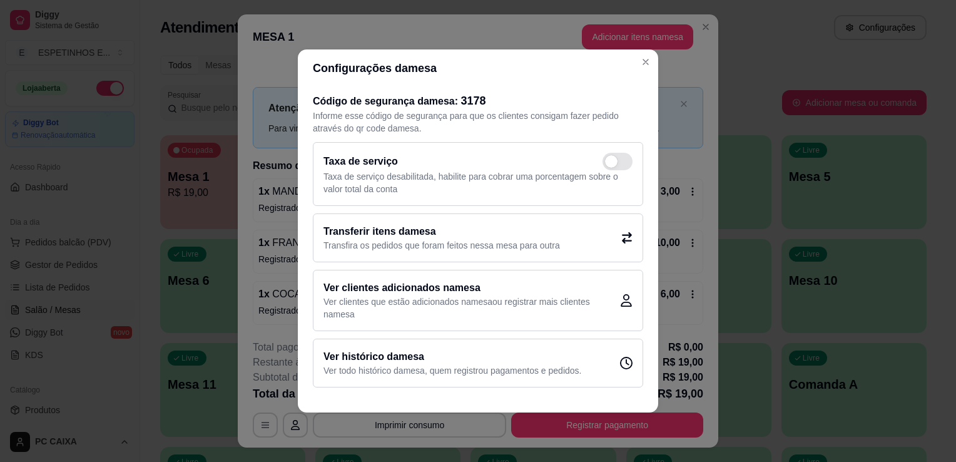  What do you see at coordinates (472, 288) in the screenshot?
I see `h2: Ver clientes adicionados na mesa` at bounding box center [472, 288].